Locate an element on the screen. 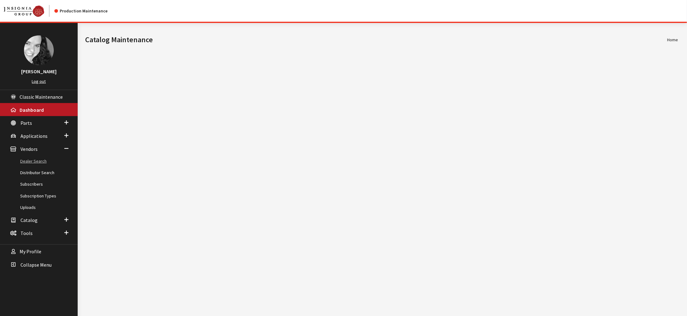 The height and width of the screenshot is (316, 687). span: Collapse Menu is located at coordinates (36, 265).